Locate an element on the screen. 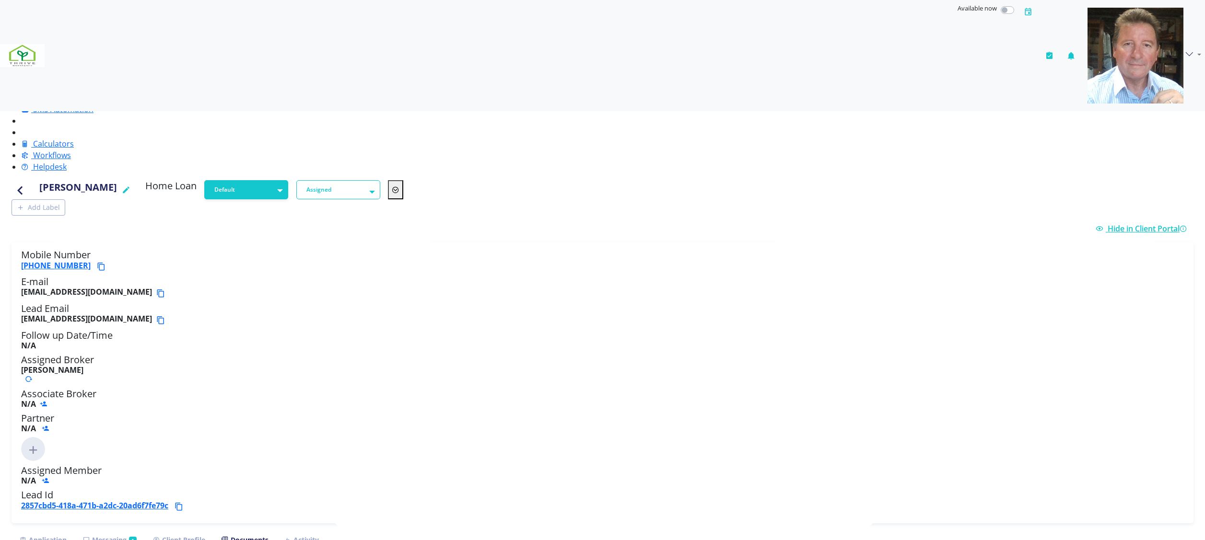 Image resolution: width=1205 pixels, height=540 pixels. a: Hide in Client Portal is located at coordinates (1143, 229).